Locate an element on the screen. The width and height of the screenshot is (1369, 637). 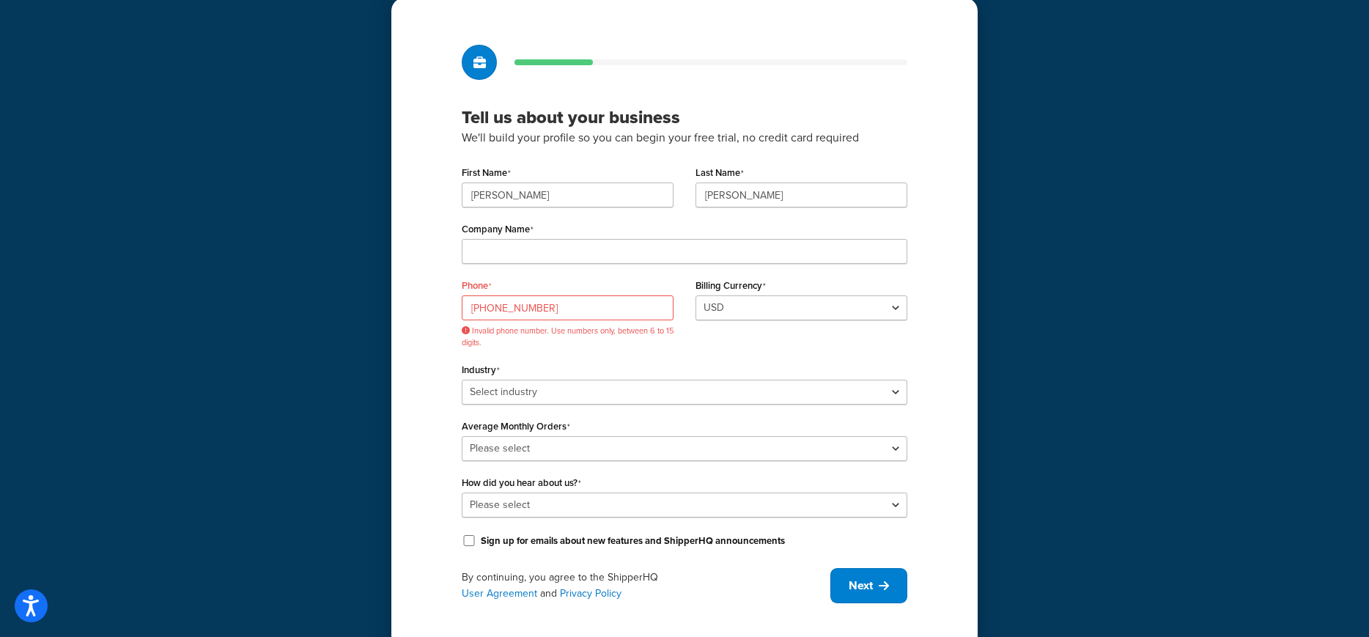
div: By continuing, you agree to the ShipperHQ and is located at coordinates (646, 586).